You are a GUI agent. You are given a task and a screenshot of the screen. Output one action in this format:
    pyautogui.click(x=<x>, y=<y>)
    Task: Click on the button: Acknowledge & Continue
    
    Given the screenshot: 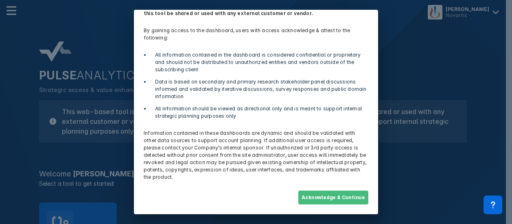 What is the action you would take?
    pyautogui.click(x=333, y=197)
    